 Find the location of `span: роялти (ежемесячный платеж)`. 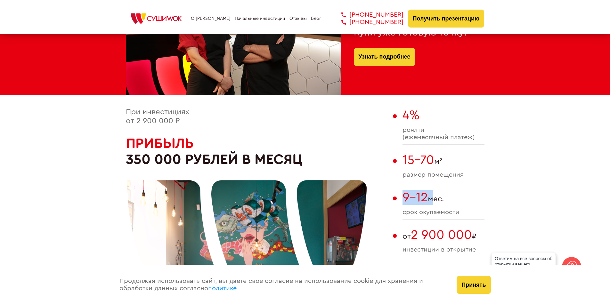

span: роялти (ежемесячный платеж) is located at coordinates (443, 134).